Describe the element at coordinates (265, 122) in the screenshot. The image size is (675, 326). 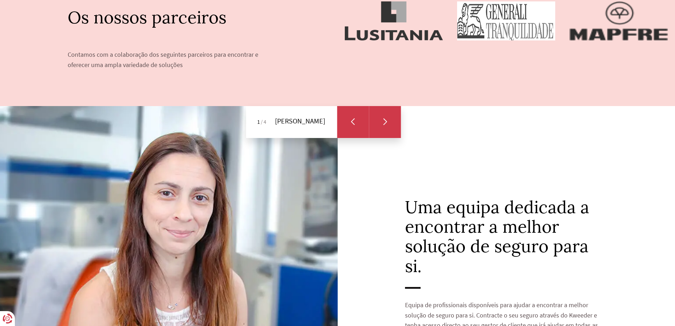
I see `span: 4` at that location.